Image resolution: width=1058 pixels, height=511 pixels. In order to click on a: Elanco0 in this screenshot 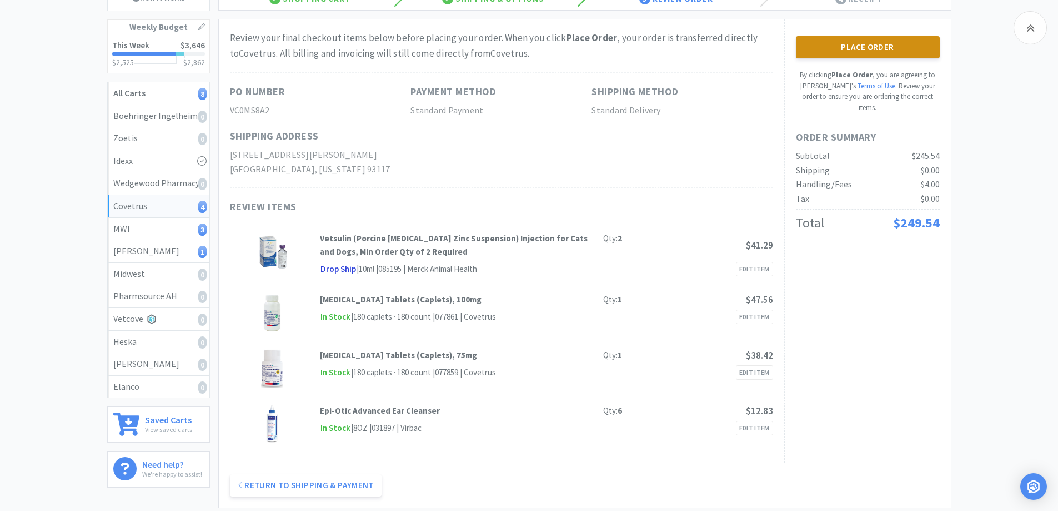, I will do `click(158, 387)`.